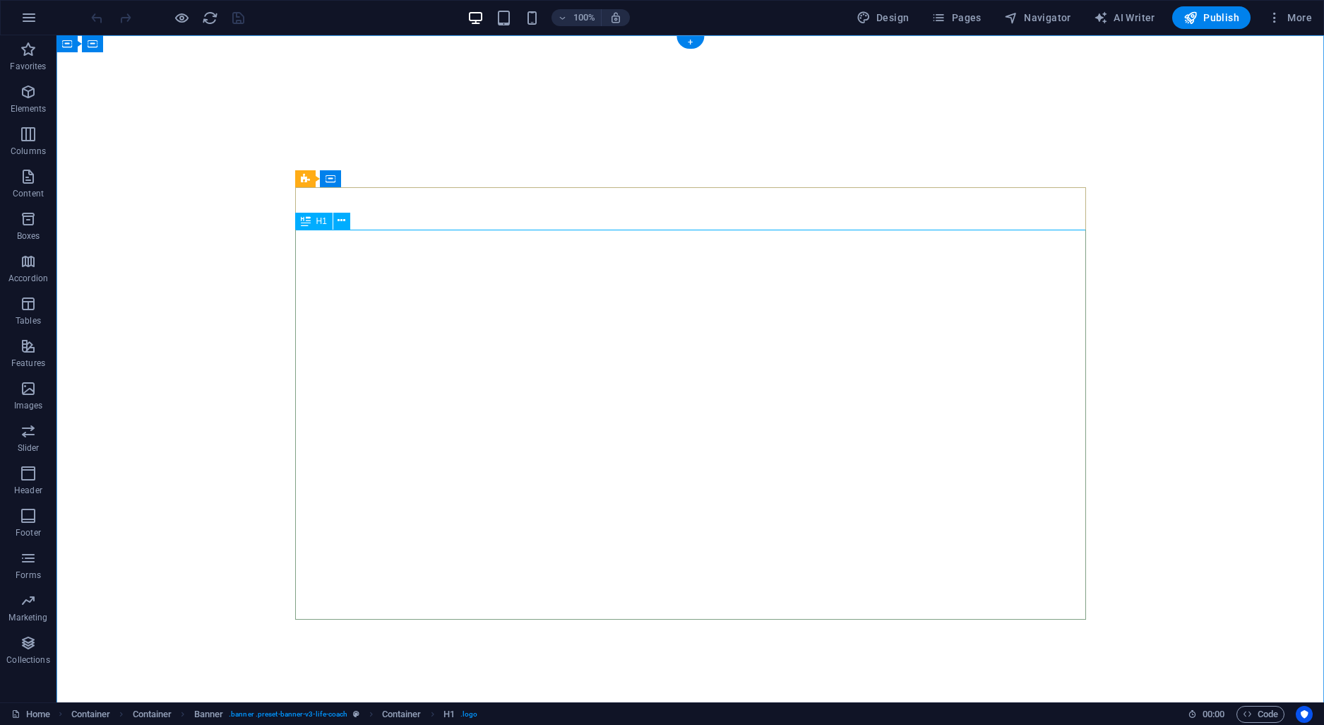  What do you see at coordinates (28, 66) in the screenshot?
I see `p: Favorites` at bounding box center [28, 66].